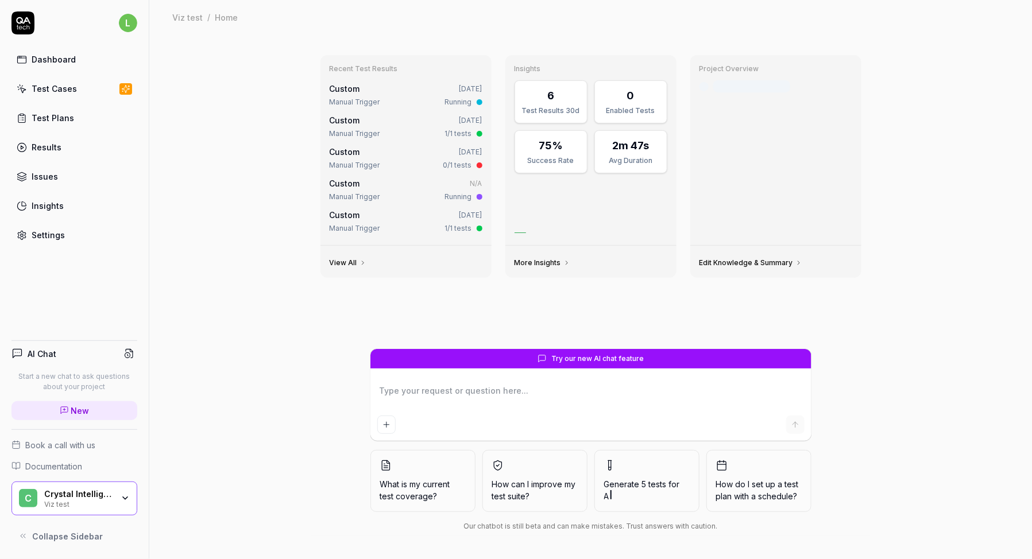 Image resolution: width=1032 pixels, height=559 pixels. Describe the element at coordinates (42, 354) in the screenshot. I see `h4: AI Chat` at that location.